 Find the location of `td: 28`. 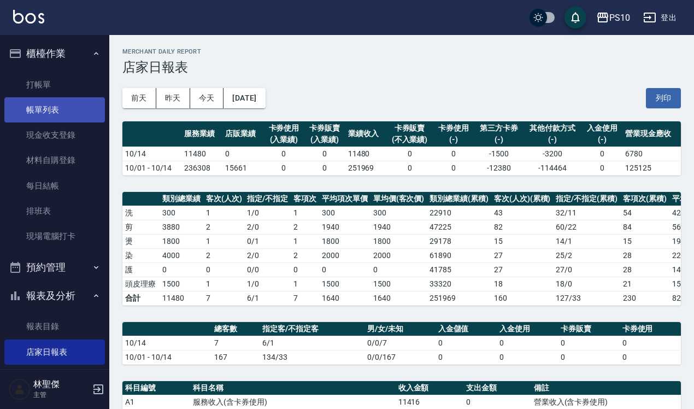

td: 28 is located at coordinates (644, 269).